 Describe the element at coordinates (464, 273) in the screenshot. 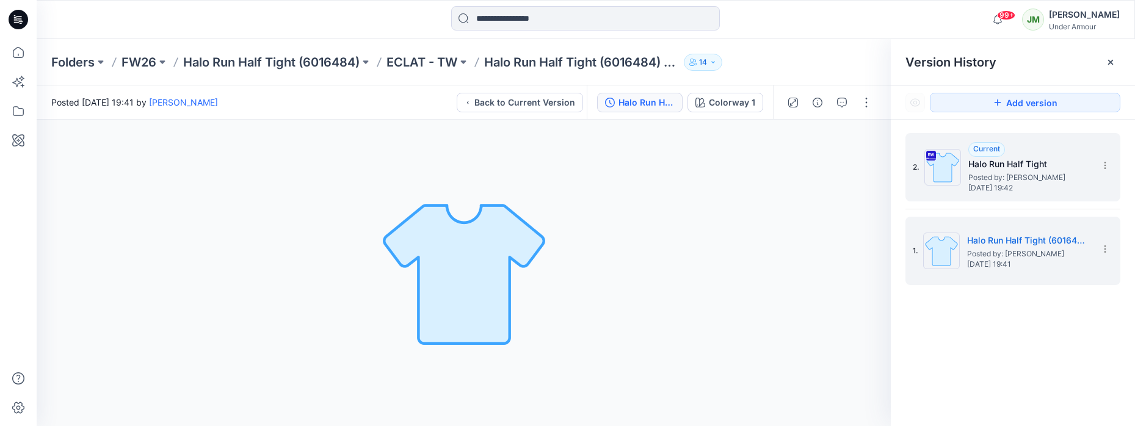

I see `img: No Outline` at that location.